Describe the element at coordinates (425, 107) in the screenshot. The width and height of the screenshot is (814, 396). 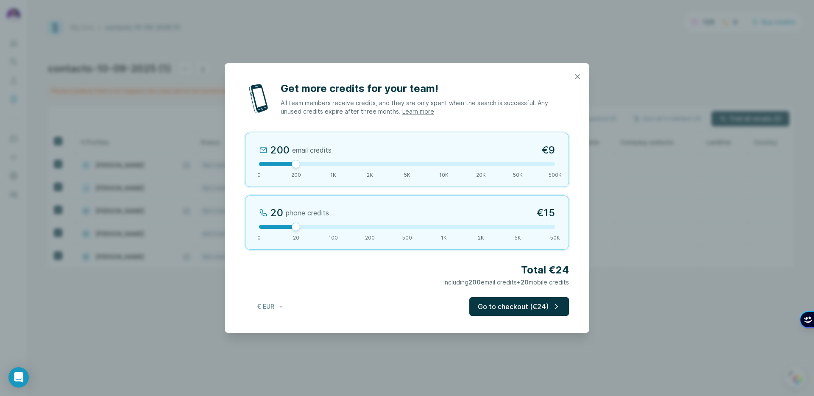
I see `p: All team members receive credits, and they are only spent when the search is successful. Any unus...` at that location.